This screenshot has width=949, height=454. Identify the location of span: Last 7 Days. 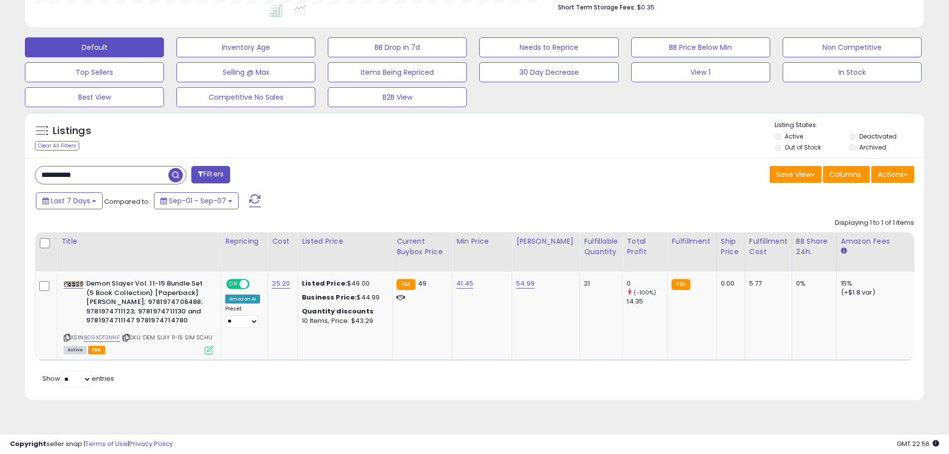
(70, 201).